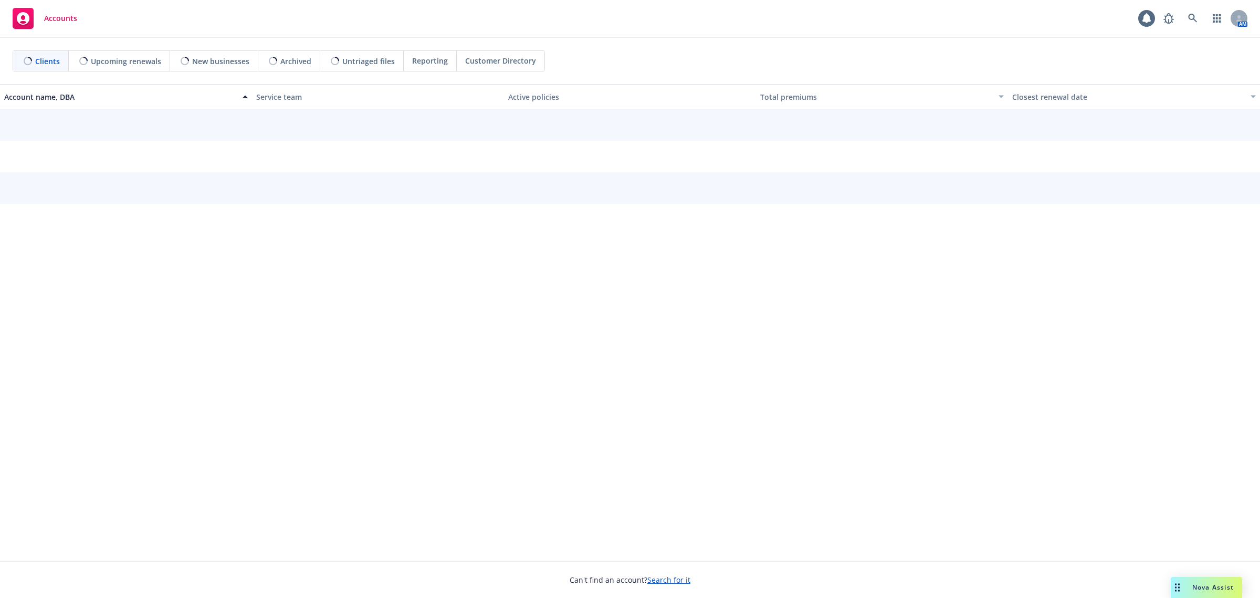 Image resolution: width=1260 pixels, height=598 pixels. What do you see at coordinates (1217, 18) in the screenshot?
I see `a: Switch app` at bounding box center [1217, 18].